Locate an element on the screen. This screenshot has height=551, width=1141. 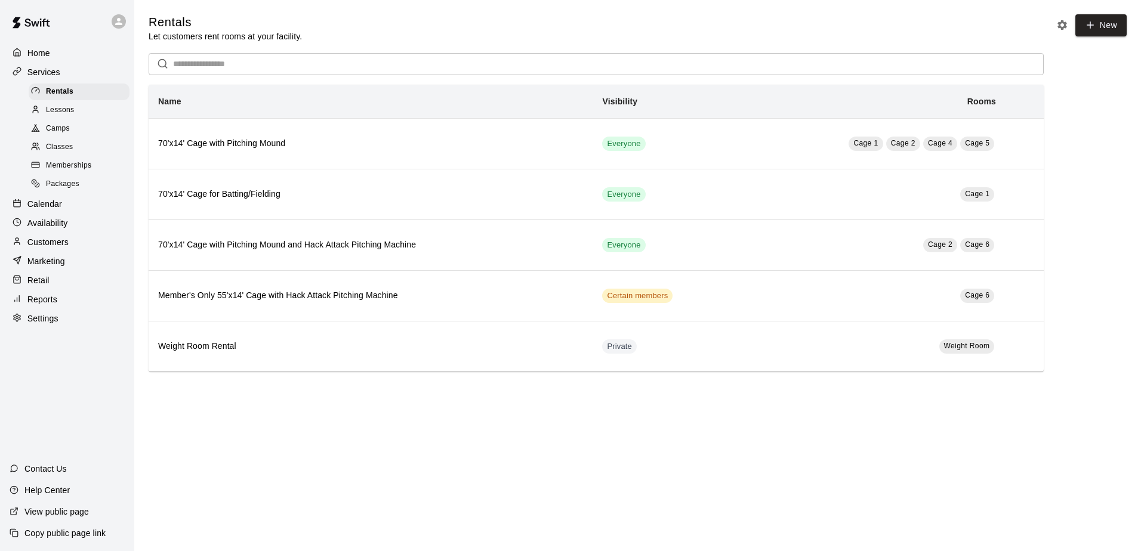
p: Let customers rent rooms at your facility. is located at coordinates (225, 36).